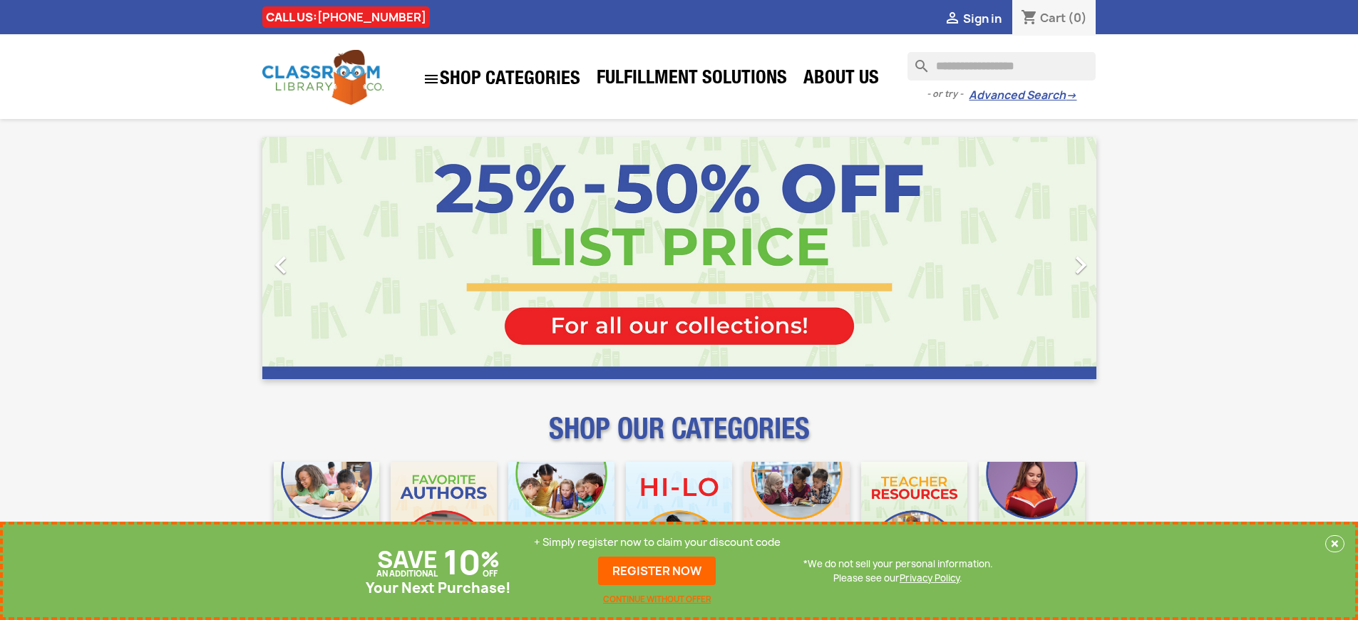 This screenshot has height=620, width=1358. I want to click on img: CLC_Phonics_And_Decodables_Mobile.jpg, so click(561, 515).